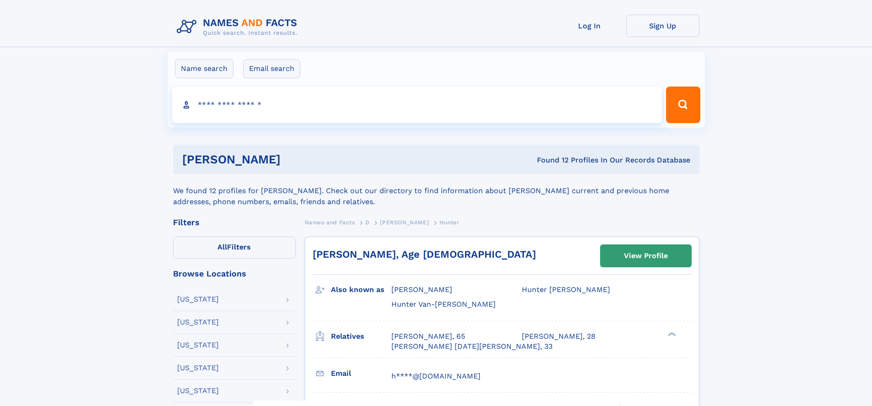  I want to click on label: Filters, so click(234, 248).